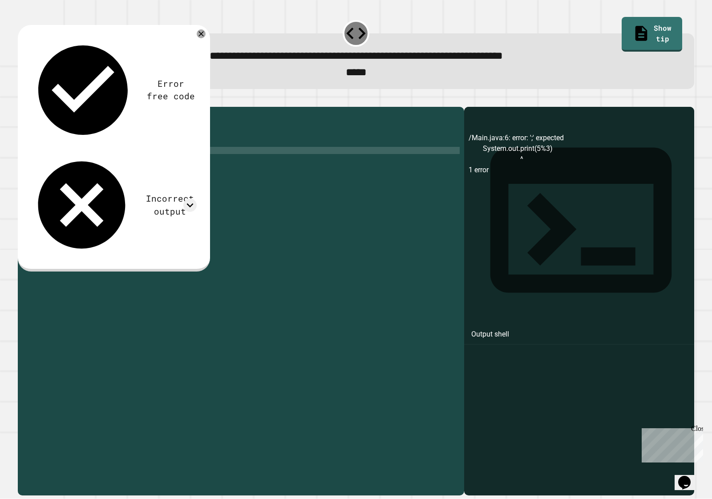 The width and height of the screenshot is (712, 499). What do you see at coordinates (652, 34) in the screenshot?
I see `a: Show tip` at bounding box center [652, 34].